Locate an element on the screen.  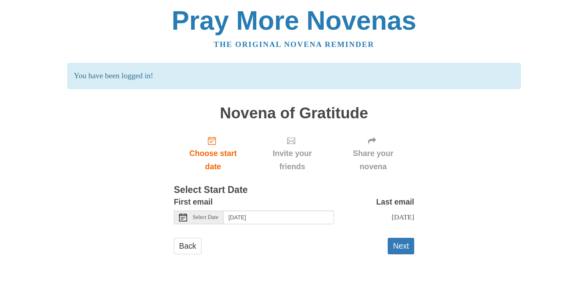
span: Choose start date is located at coordinates (213, 160).